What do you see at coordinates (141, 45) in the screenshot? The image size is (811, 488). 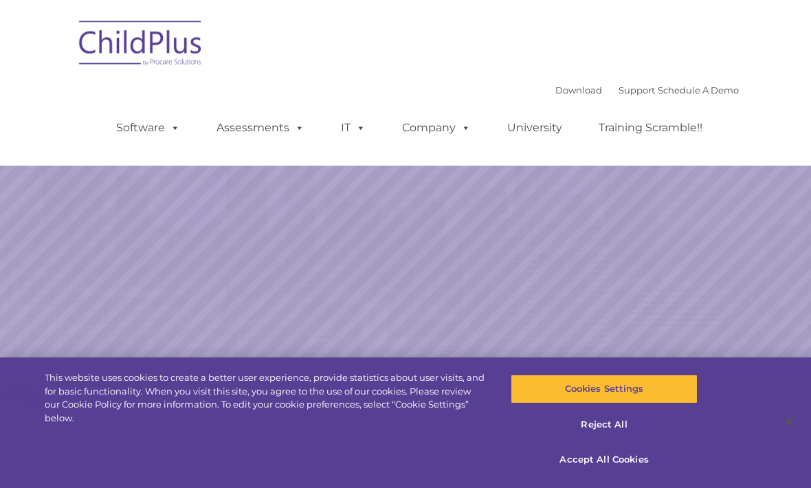 I see `img: ChildPlus by Procare Solutions` at bounding box center [141, 45].